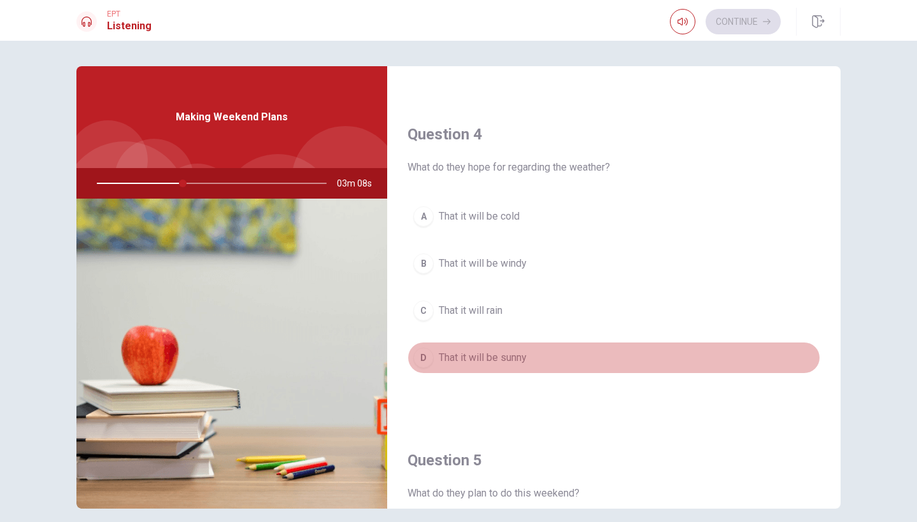 The height and width of the screenshot is (522, 917). What do you see at coordinates (423, 358) in the screenshot?
I see `div: D` at bounding box center [423, 358].